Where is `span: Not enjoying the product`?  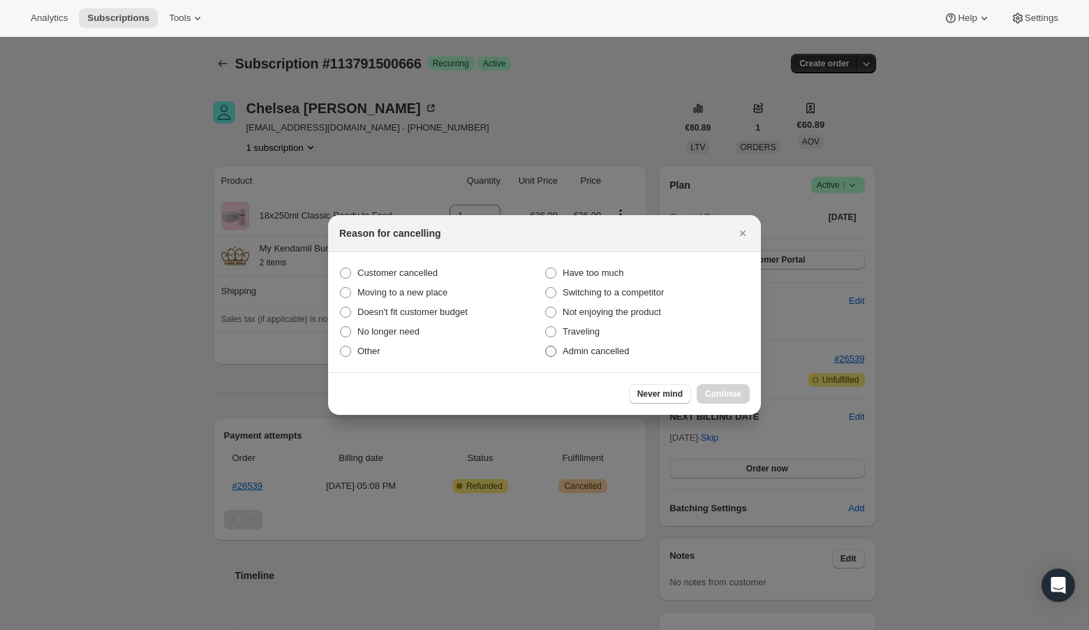
span: Not enjoying the product is located at coordinates (612, 311).